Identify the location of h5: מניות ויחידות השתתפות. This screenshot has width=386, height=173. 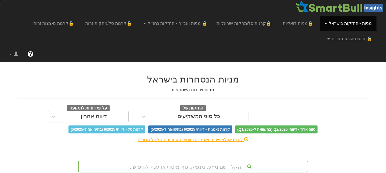
(193, 90).